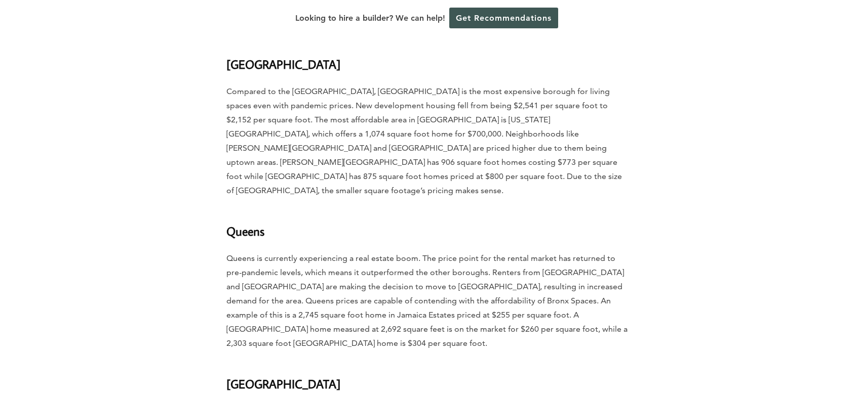  Describe the element at coordinates (503, 18) in the screenshot. I see `a: Get Recommendations` at that location.